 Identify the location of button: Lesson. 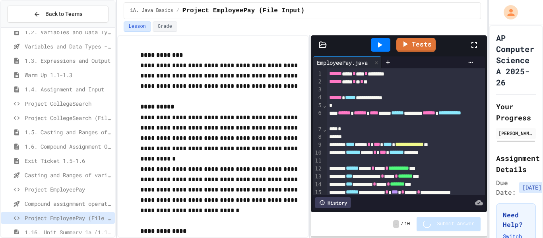
(137, 27).